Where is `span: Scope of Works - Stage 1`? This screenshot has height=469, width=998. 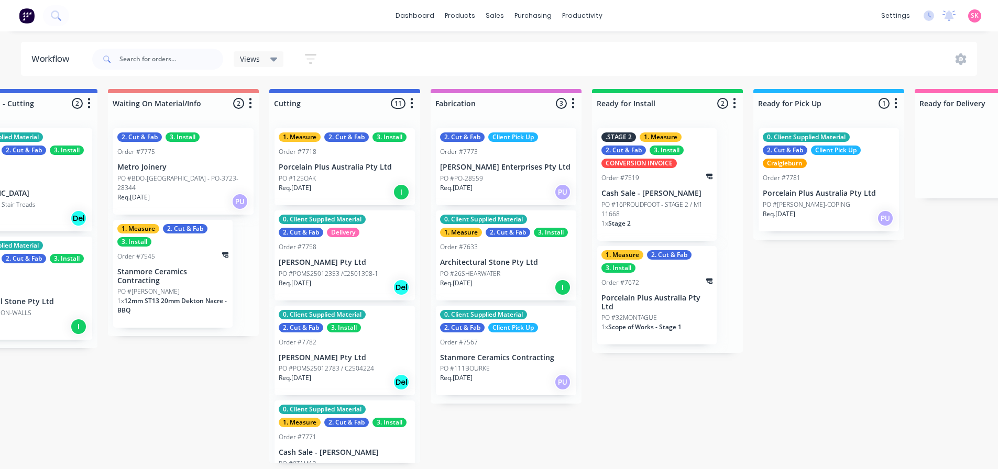 span: Scope of Works - Stage 1 is located at coordinates (645, 327).